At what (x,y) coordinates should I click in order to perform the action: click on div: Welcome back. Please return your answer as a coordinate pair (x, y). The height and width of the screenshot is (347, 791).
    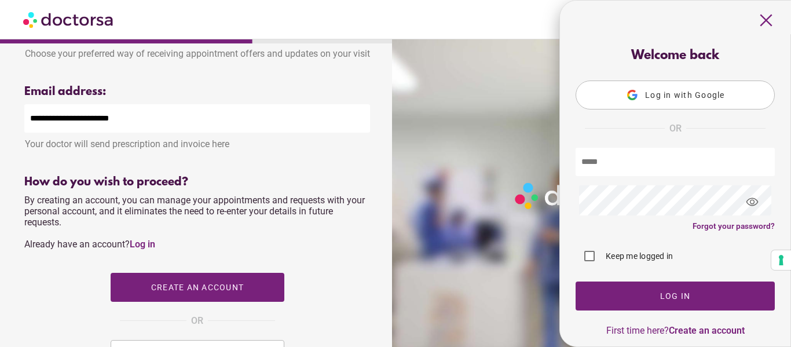
    Looking at the image, I should click on (675, 56).